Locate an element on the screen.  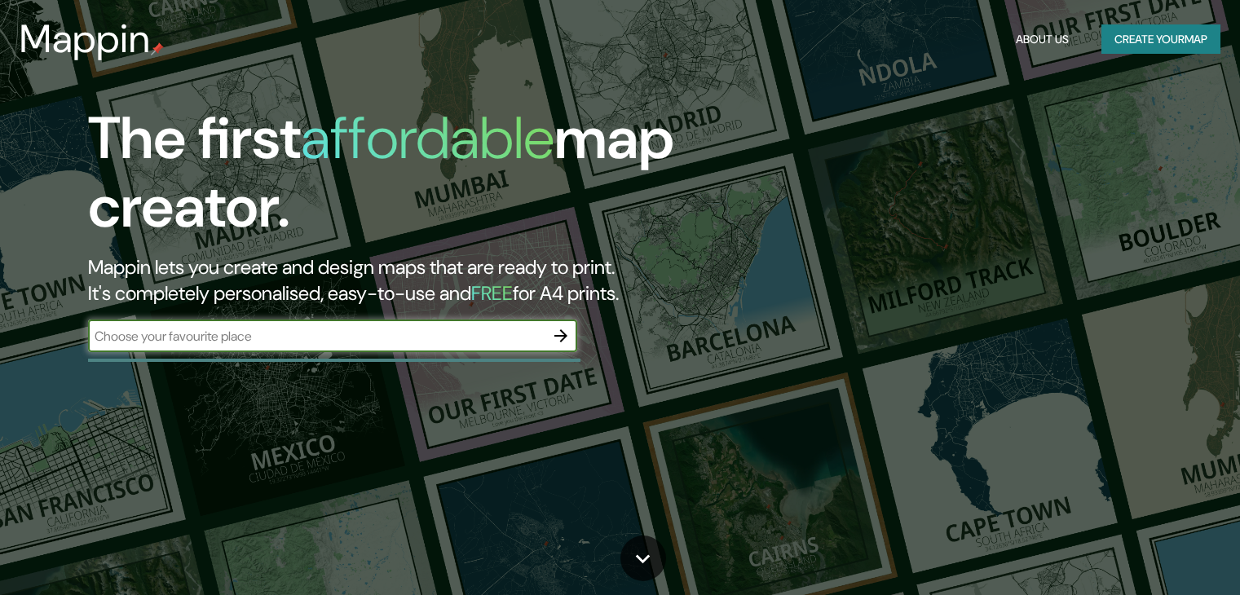
button: Create yourmap is located at coordinates (1161, 39).